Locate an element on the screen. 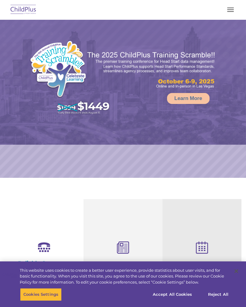 This screenshot has width=246, height=307. button: Cookies Settings is located at coordinates (41, 295).